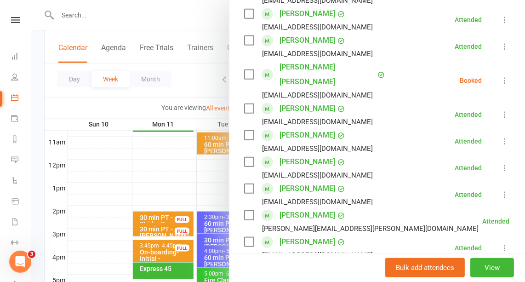 The height and width of the screenshot is (282, 525). What do you see at coordinates (21, 57) in the screenshot?
I see `a: Dashboard` at bounding box center [21, 57].